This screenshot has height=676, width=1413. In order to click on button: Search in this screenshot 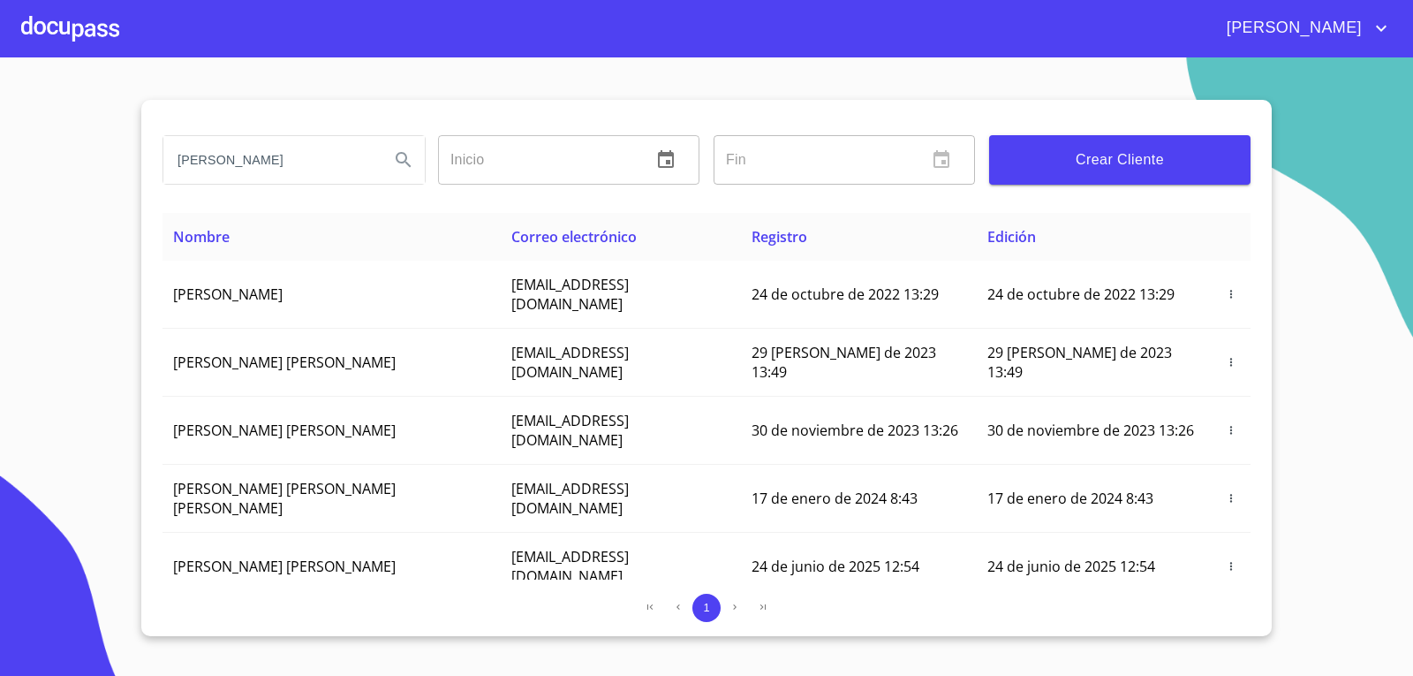, I will do `click(404, 160)`.